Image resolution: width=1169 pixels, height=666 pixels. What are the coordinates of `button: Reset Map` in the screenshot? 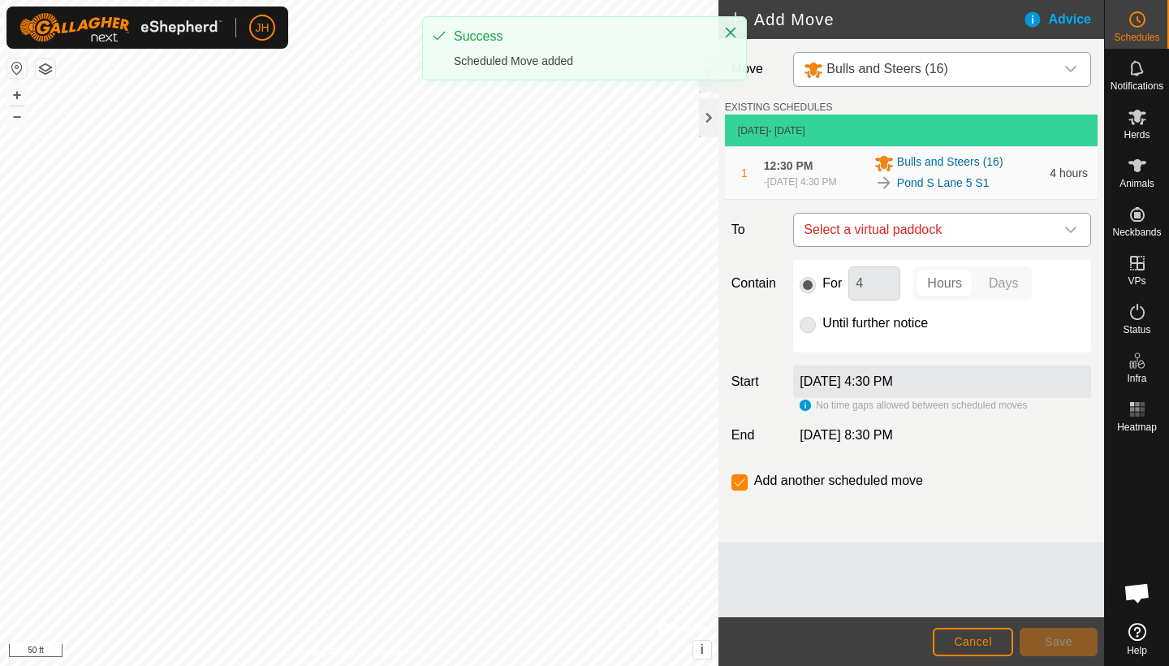 It's located at (17, 68).